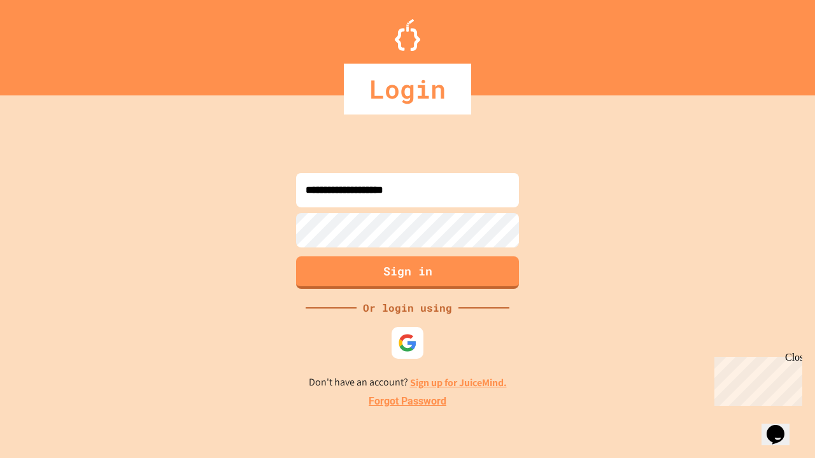 The width and height of the screenshot is (815, 458). What do you see at coordinates (407, 383) in the screenshot?
I see `p: Don't have an account?` at bounding box center [407, 383].